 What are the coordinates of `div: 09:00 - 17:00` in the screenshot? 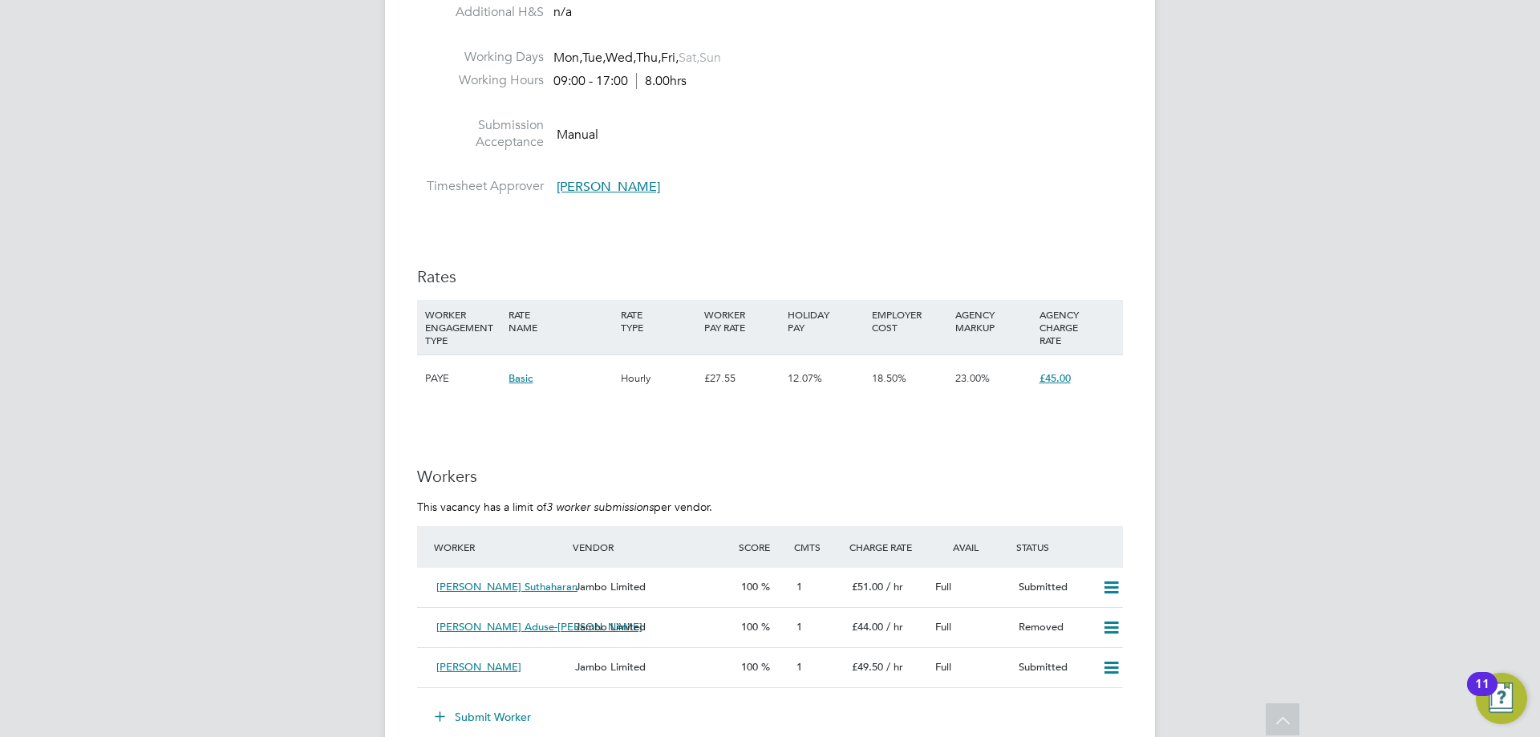 It's located at (620, 81).